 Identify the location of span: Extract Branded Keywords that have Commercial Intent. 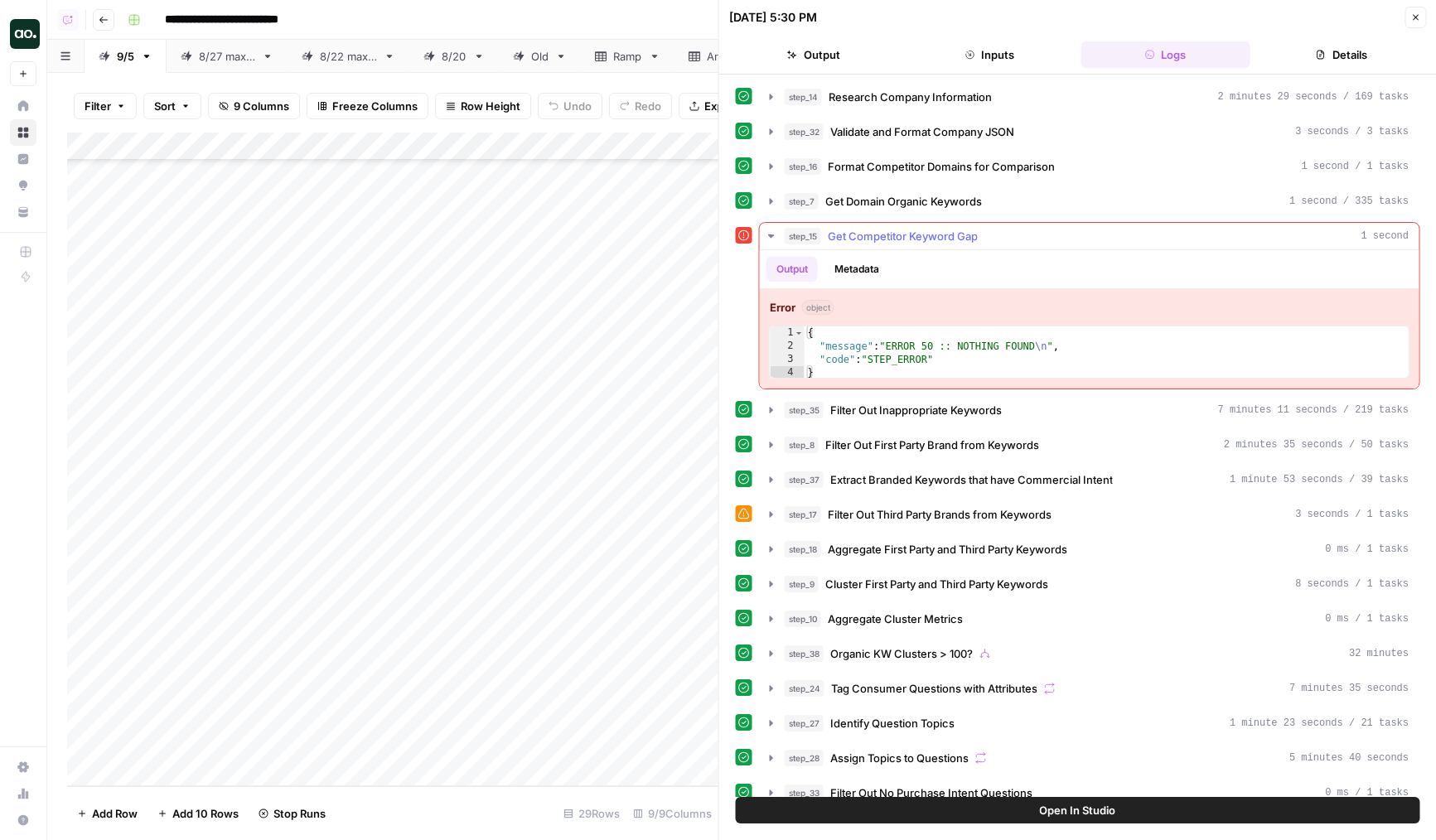
(971, 480).